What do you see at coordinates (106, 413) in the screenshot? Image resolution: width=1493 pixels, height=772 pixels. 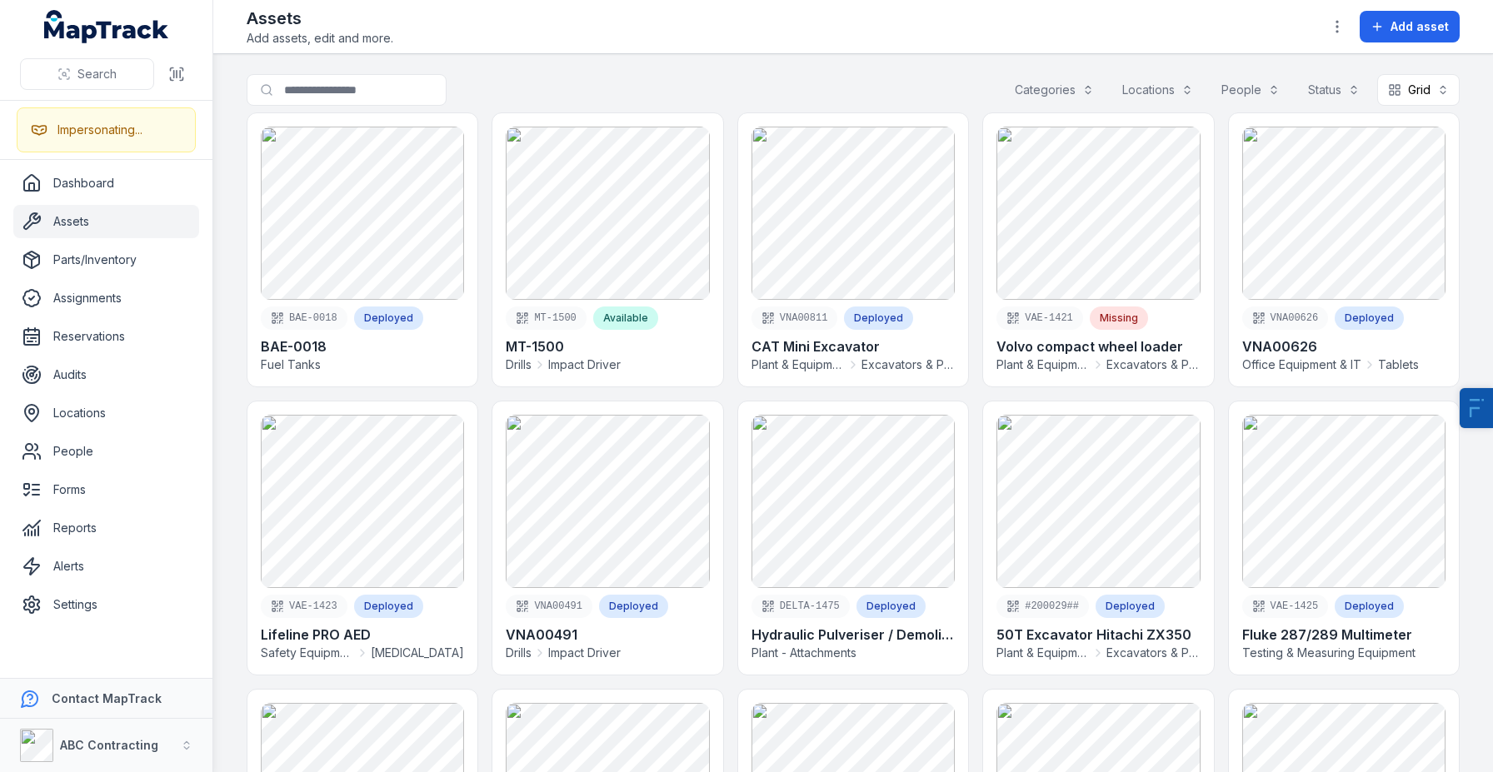 I see `a: Locations` at bounding box center [106, 413].